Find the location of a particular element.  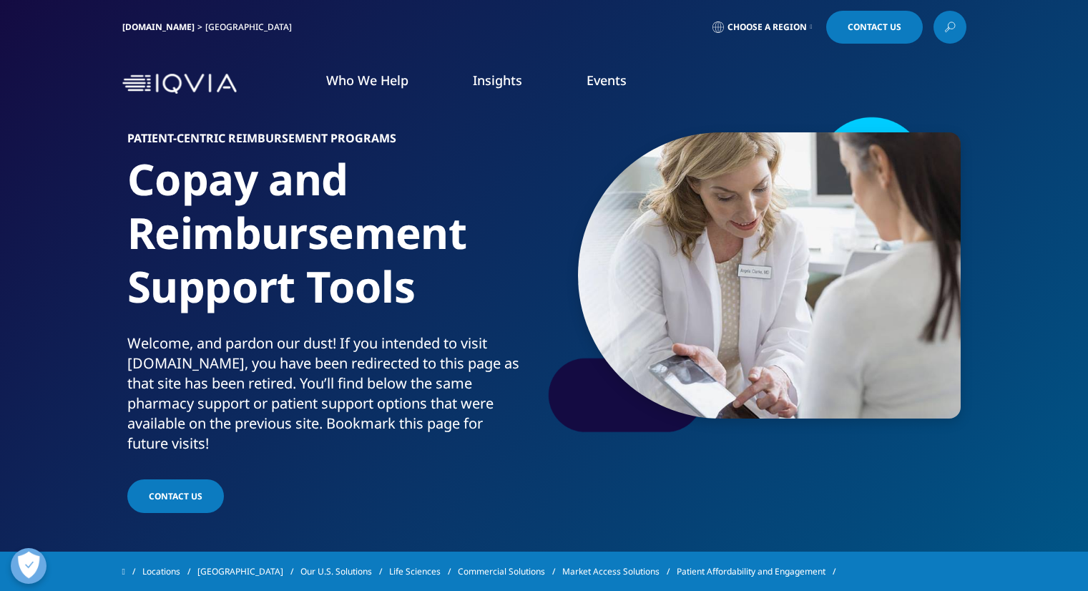

a: Insights is located at coordinates (497, 80).